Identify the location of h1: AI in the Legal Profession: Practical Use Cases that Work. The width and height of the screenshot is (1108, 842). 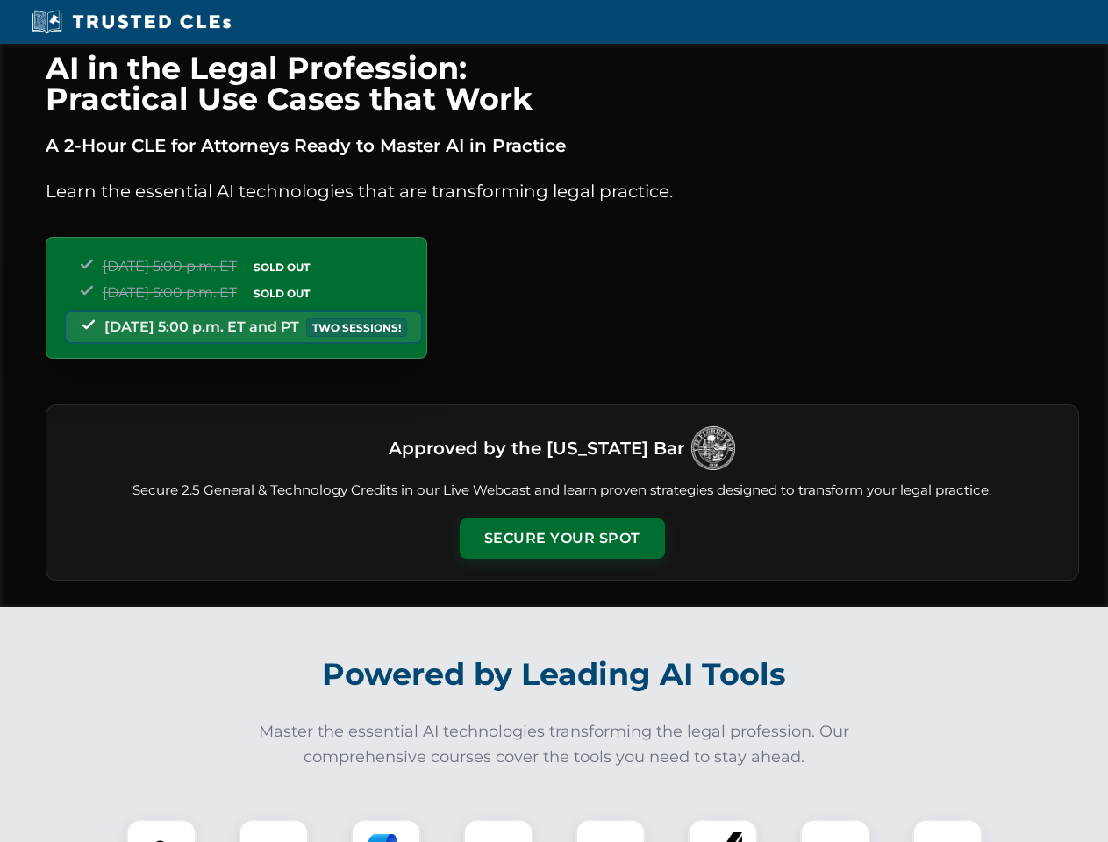
(562, 83).